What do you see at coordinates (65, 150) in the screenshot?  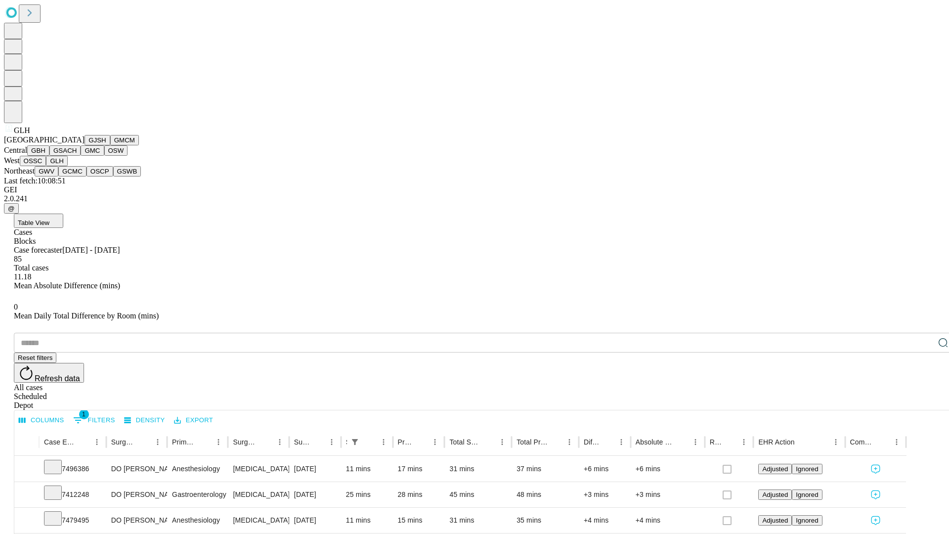 I see `button: GSACH` at bounding box center [65, 150].